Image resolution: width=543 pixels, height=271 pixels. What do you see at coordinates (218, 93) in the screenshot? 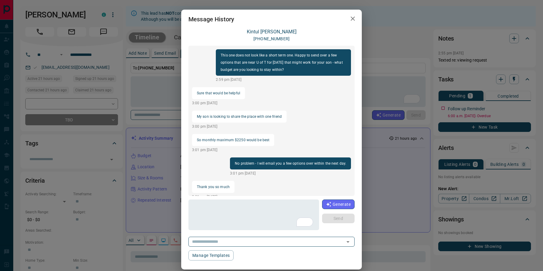
I see `p: Sure that would be helpful` at bounding box center [218, 93].